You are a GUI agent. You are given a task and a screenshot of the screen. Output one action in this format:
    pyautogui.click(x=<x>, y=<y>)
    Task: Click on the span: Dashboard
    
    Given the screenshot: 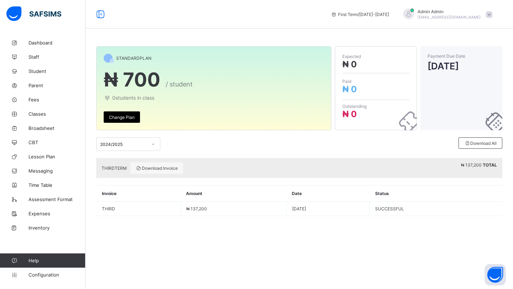 What is the action you would take?
    pyautogui.click(x=57, y=43)
    